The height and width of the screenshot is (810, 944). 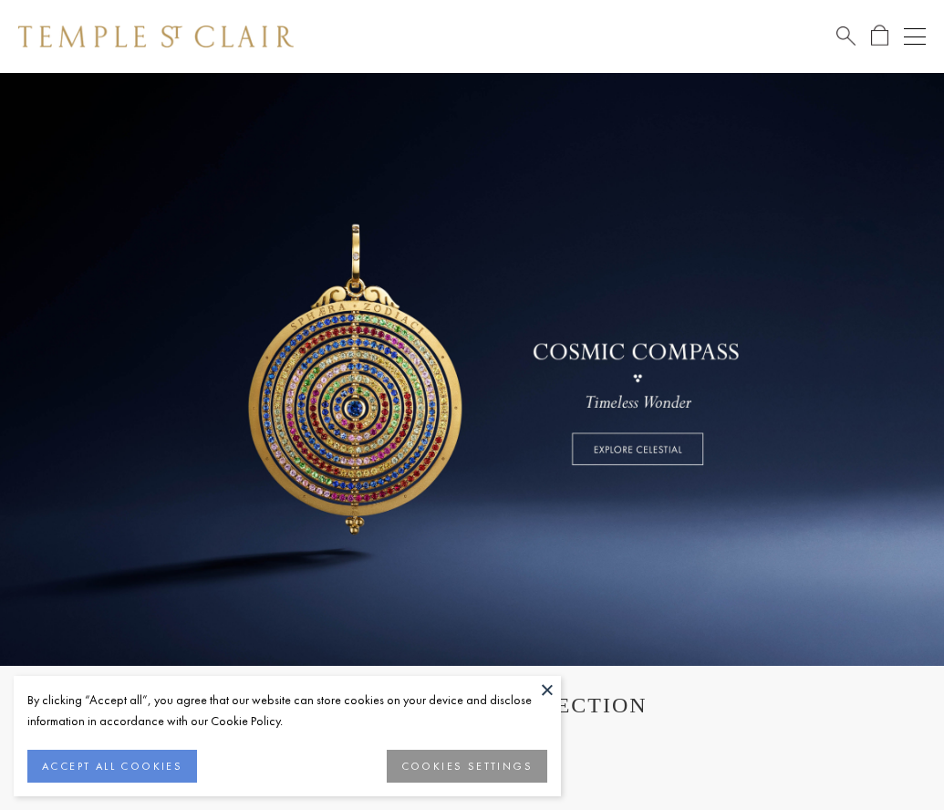 I want to click on a: Search, so click(x=846, y=36).